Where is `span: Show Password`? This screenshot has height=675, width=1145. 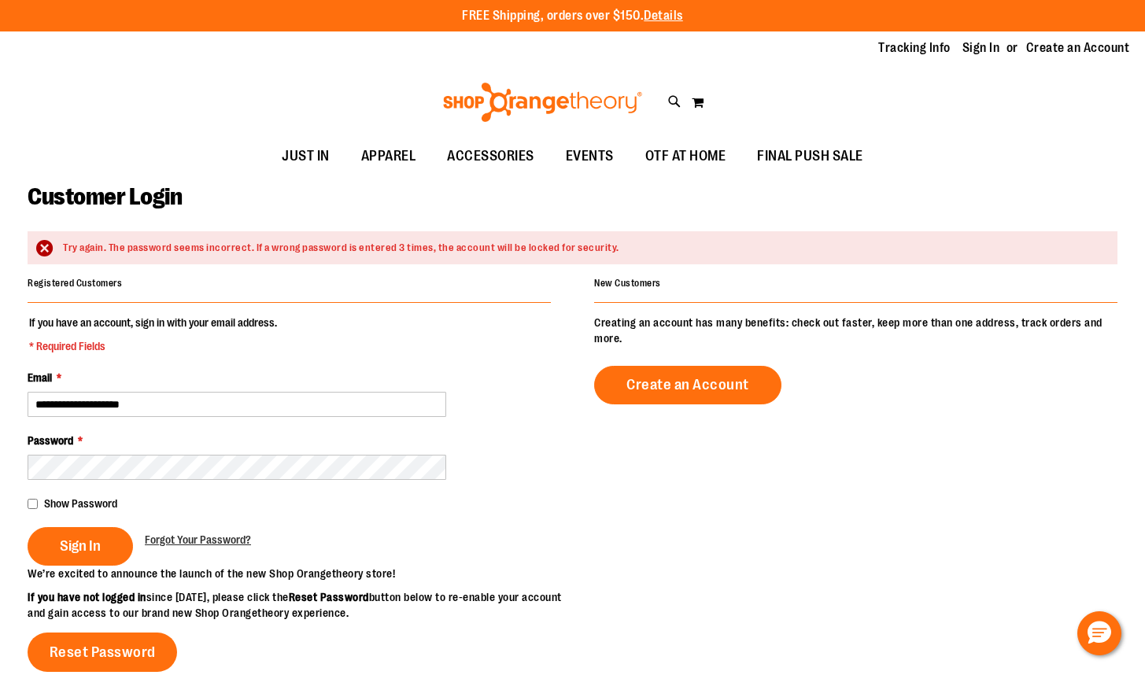 span: Show Password is located at coordinates (80, 504).